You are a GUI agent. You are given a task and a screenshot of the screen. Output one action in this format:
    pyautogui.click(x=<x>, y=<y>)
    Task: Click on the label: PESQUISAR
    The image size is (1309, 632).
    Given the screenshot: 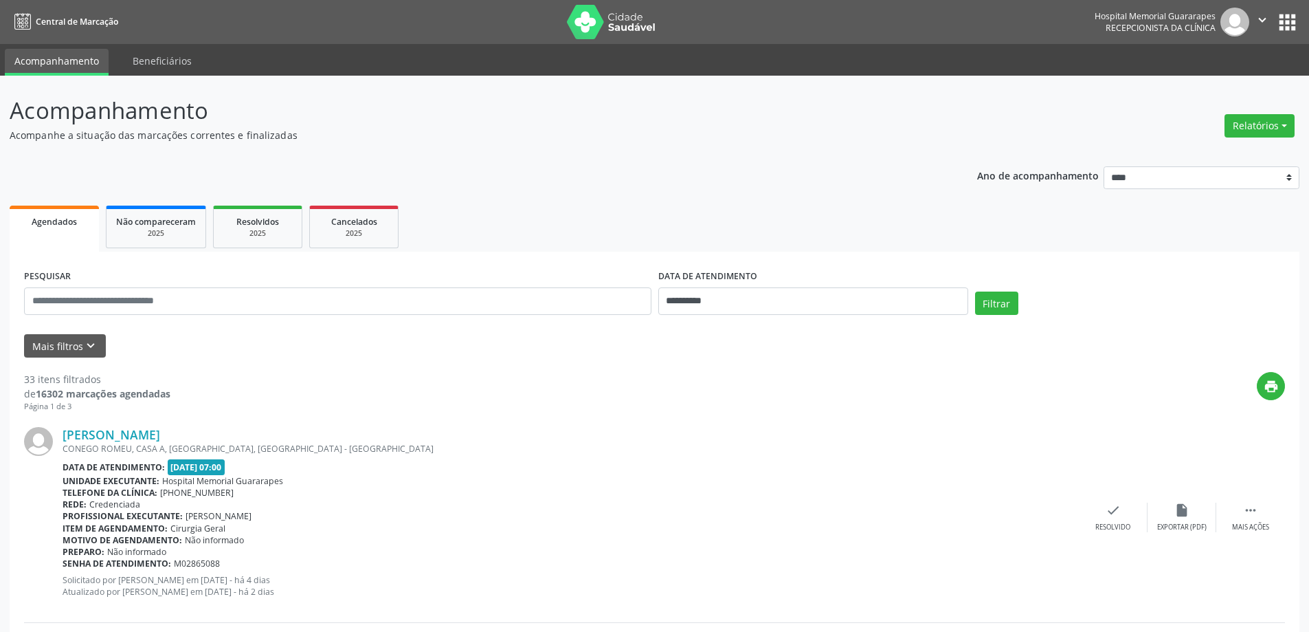 What is the action you would take?
    pyautogui.click(x=47, y=276)
    